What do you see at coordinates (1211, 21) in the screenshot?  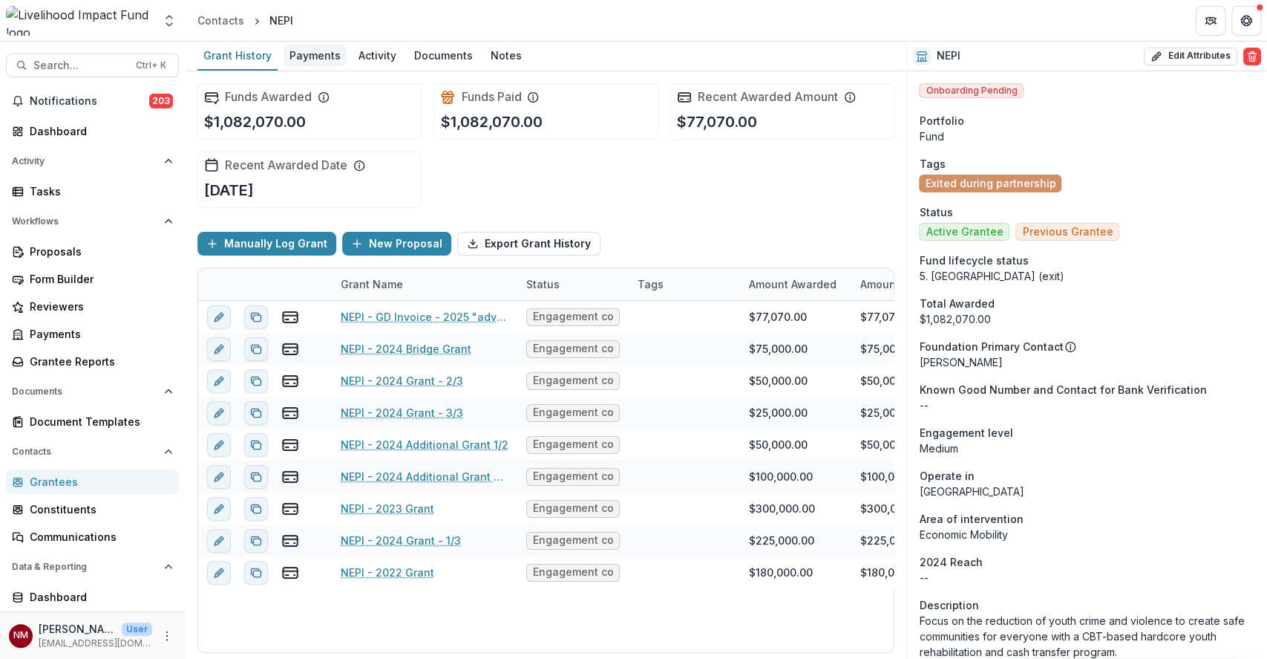 I see `button: Partners` at bounding box center [1211, 21].